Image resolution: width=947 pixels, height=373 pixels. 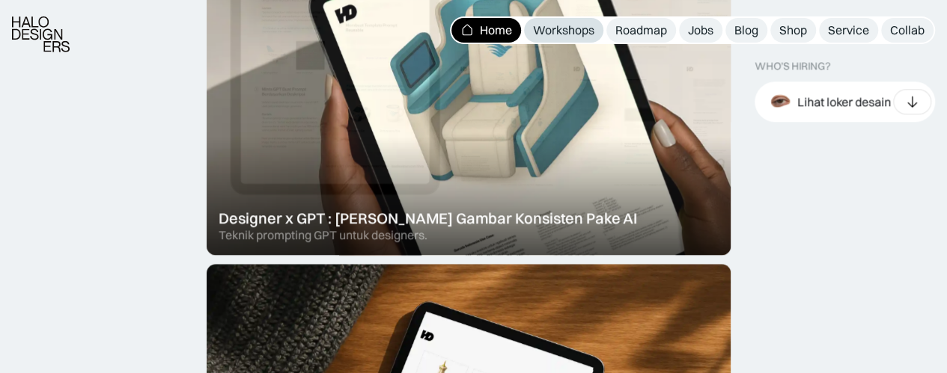 I want to click on a: Jobs, so click(x=700, y=30).